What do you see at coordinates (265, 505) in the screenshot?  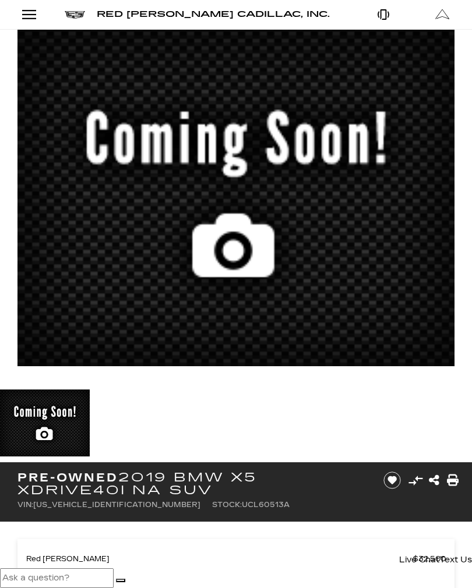 I see `span: UCL60513A` at bounding box center [265, 505].